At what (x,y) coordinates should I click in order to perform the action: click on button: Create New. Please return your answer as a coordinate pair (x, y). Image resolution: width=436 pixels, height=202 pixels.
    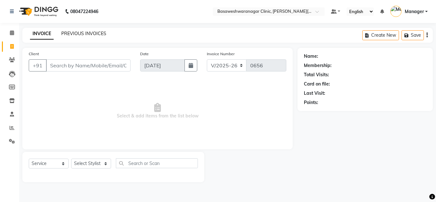
    Looking at the image, I should click on (380, 35).